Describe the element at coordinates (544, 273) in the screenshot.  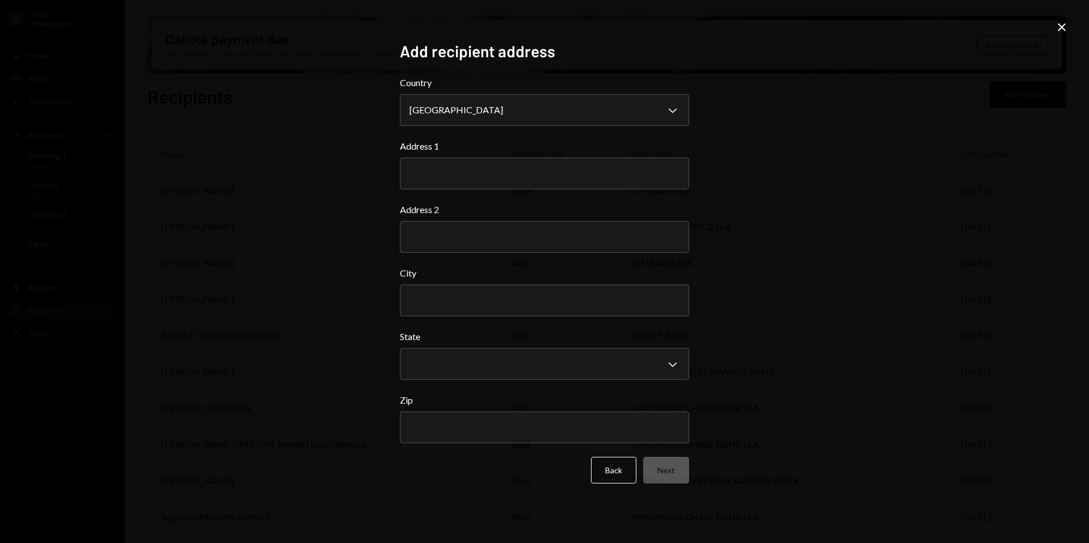
I see `label: City` at that location.